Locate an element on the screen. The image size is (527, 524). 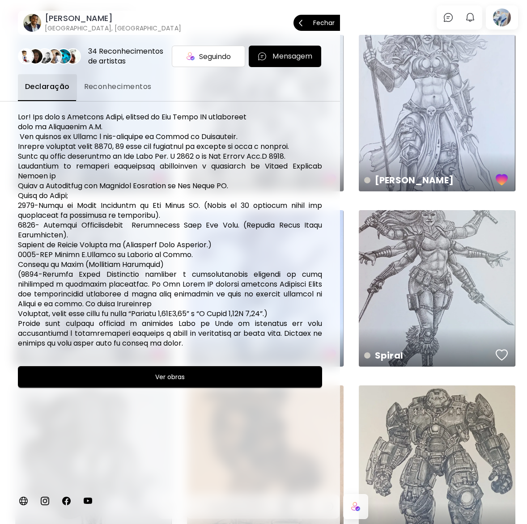
button: Fechar is located at coordinates (317, 23).